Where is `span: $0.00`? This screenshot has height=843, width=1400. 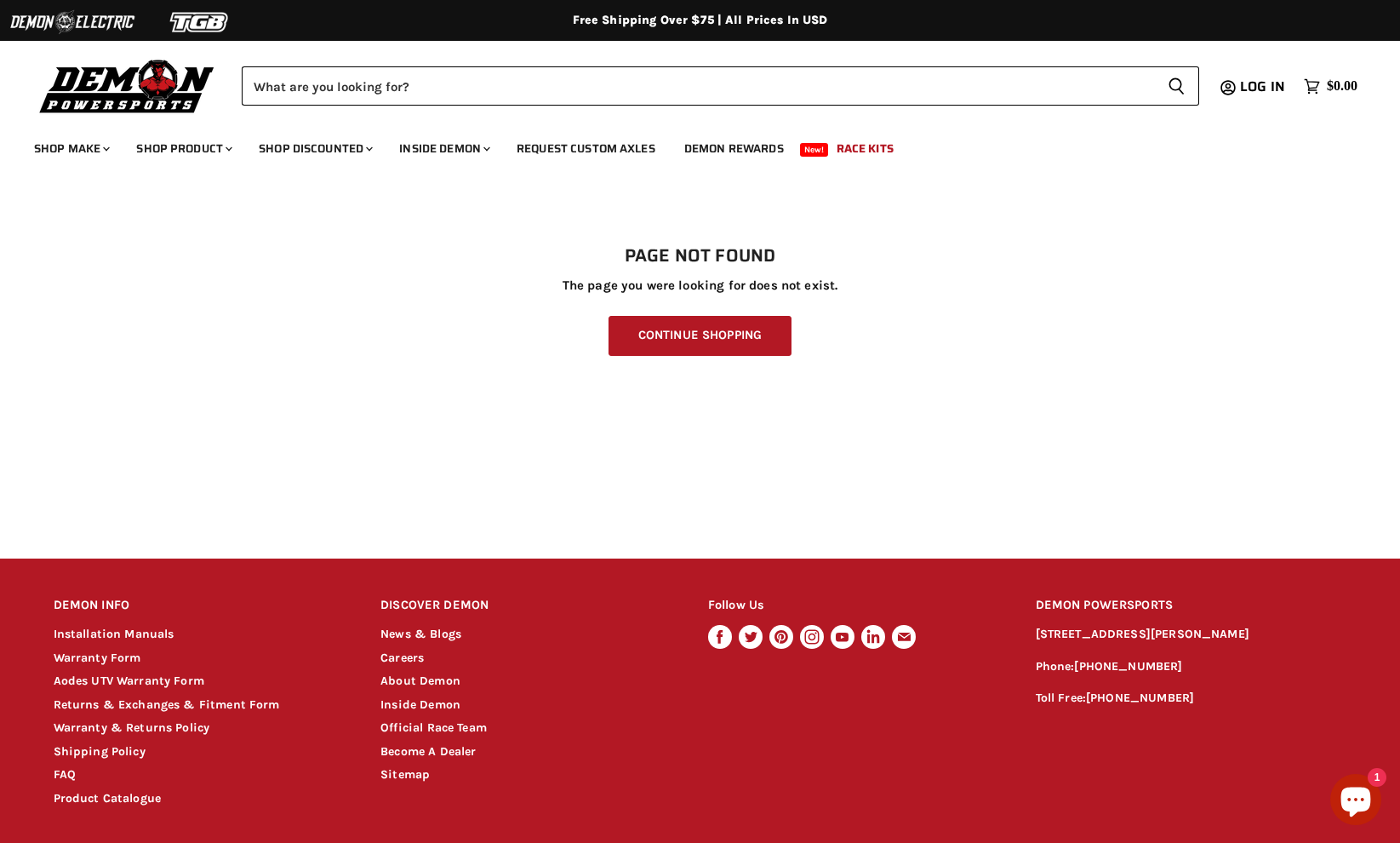 span: $0.00 is located at coordinates (1342, 86).